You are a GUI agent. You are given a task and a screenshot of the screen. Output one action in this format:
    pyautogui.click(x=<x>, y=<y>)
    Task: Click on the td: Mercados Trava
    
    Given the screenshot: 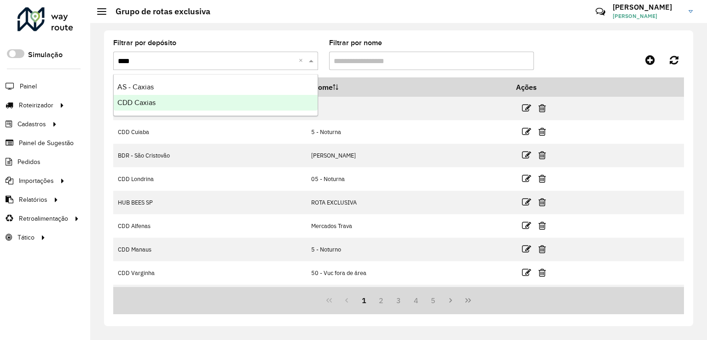 What is the action you would take?
    pyautogui.click(x=408, y=226)
    